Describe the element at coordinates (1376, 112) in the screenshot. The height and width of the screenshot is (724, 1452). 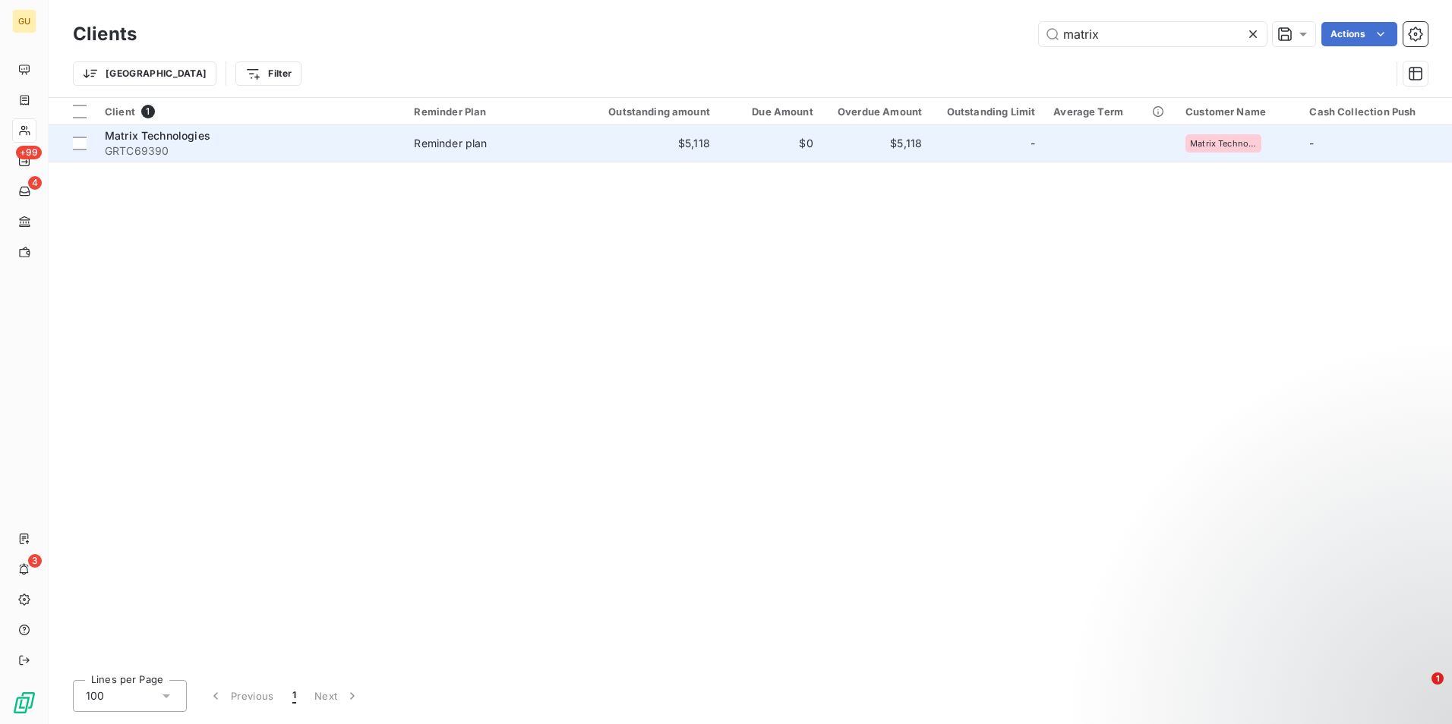
I see `div: Cash Collection Push` at that location.